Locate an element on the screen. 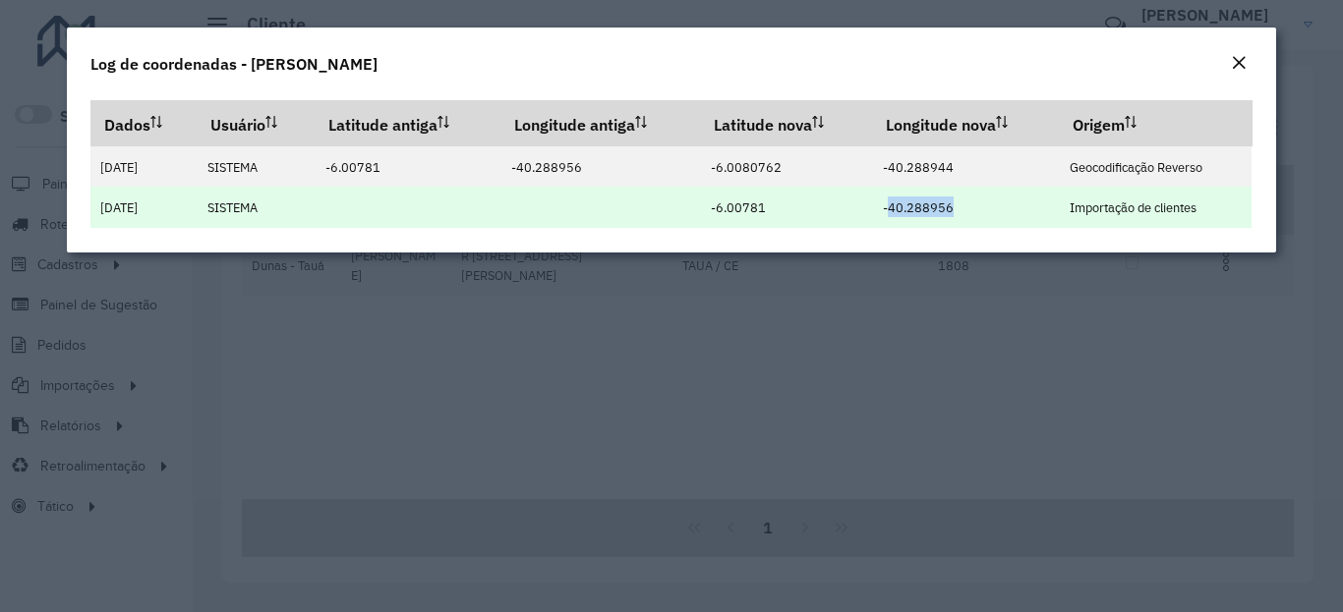 The height and width of the screenshot is (612, 1343). font: Latitude antiga is located at coordinates (382, 125).